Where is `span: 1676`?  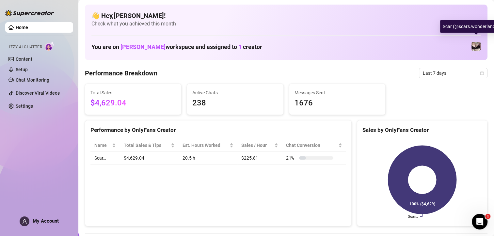 span: 1676 is located at coordinates (337, 103).